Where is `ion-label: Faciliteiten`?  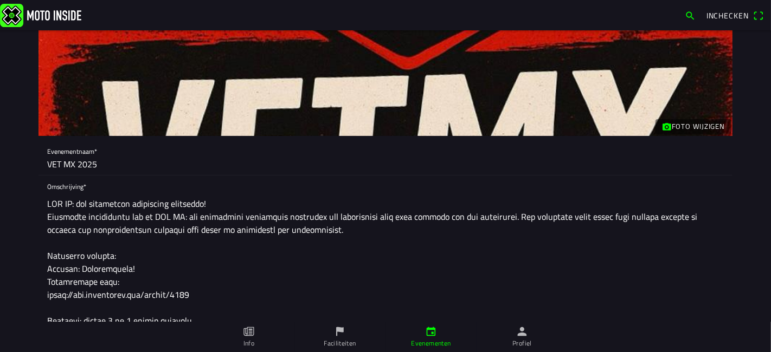
ion-label: Faciliteiten is located at coordinates (339, 344).